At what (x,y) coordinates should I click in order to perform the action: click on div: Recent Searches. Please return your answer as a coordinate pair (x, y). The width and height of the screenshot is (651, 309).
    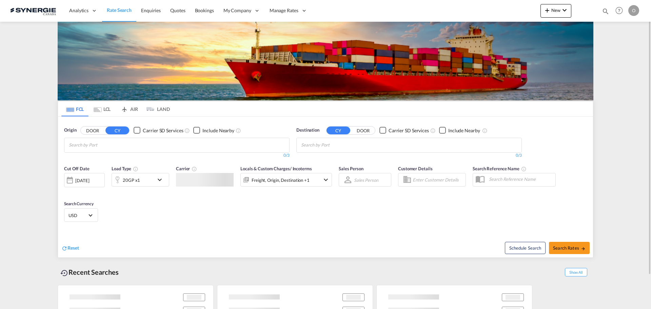
    Looking at the image, I should click on (89, 272).